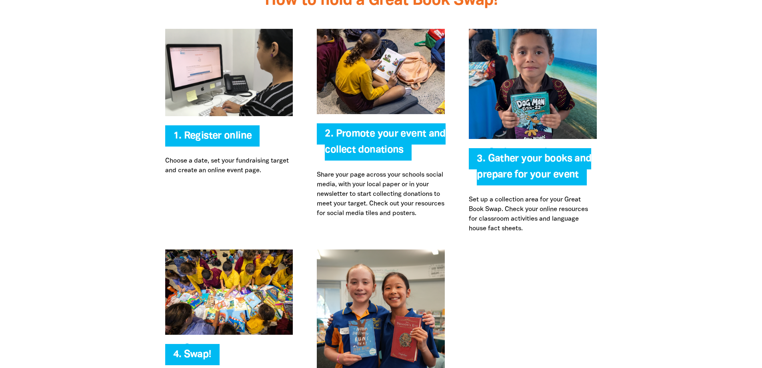 The height and width of the screenshot is (368, 762). Describe the element at coordinates (192, 357) in the screenshot. I see `span: 4. Swap!` at that location.